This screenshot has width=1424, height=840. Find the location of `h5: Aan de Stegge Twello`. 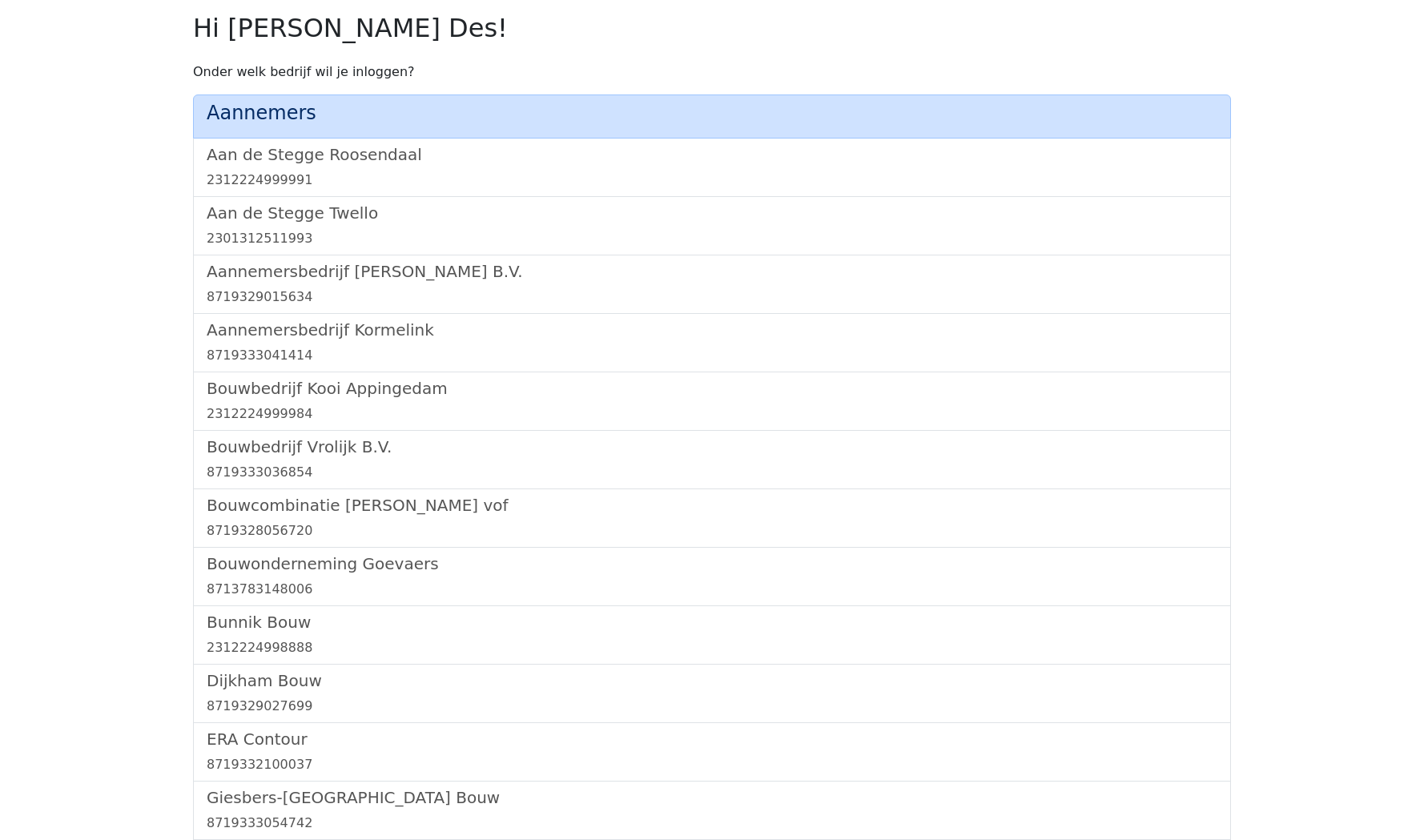

h5: Aan de Stegge Twello is located at coordinates (712, 213).